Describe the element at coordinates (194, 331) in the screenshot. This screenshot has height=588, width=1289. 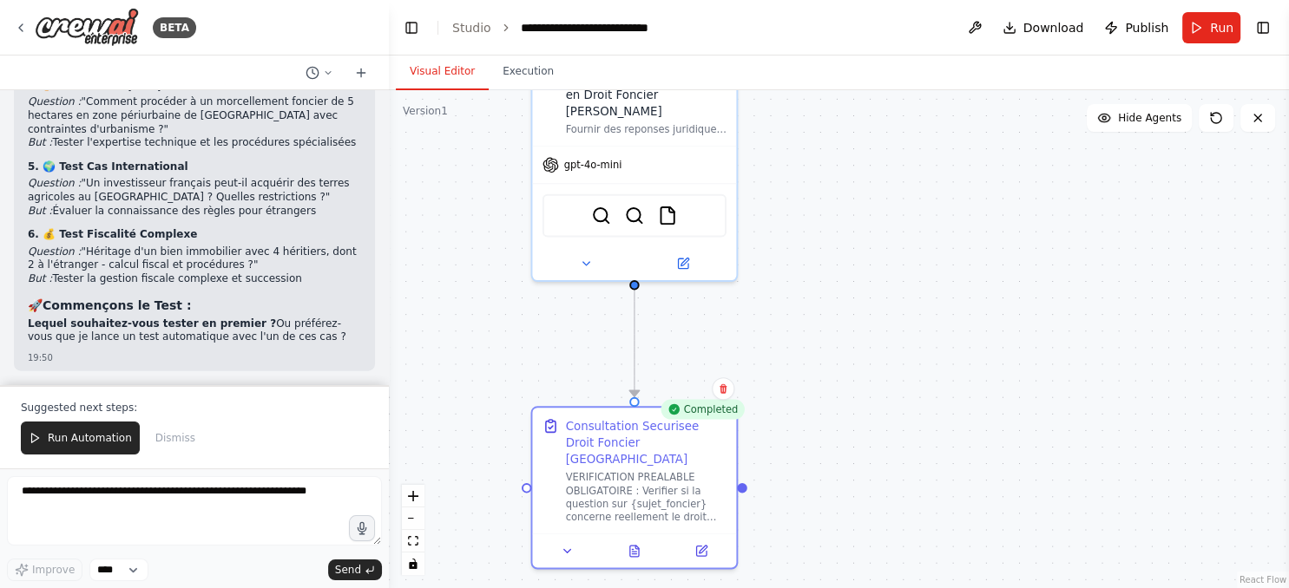
I see `p: Ou préférez-vous que je lance un test automatique avec l'un de ces cas ?` at that location.